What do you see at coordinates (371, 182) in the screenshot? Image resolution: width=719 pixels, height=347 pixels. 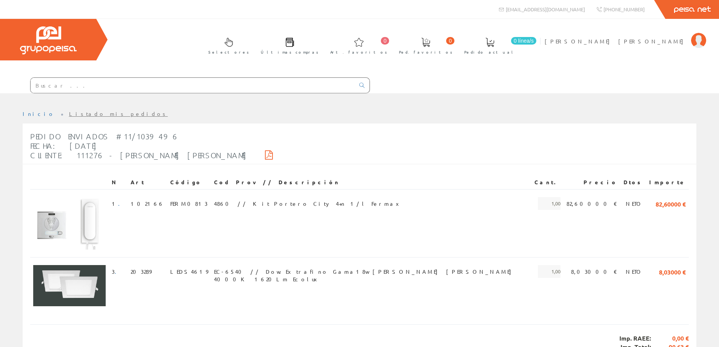 I see `th: Cod Prov // Descripción` at bounding box center [371, 182].